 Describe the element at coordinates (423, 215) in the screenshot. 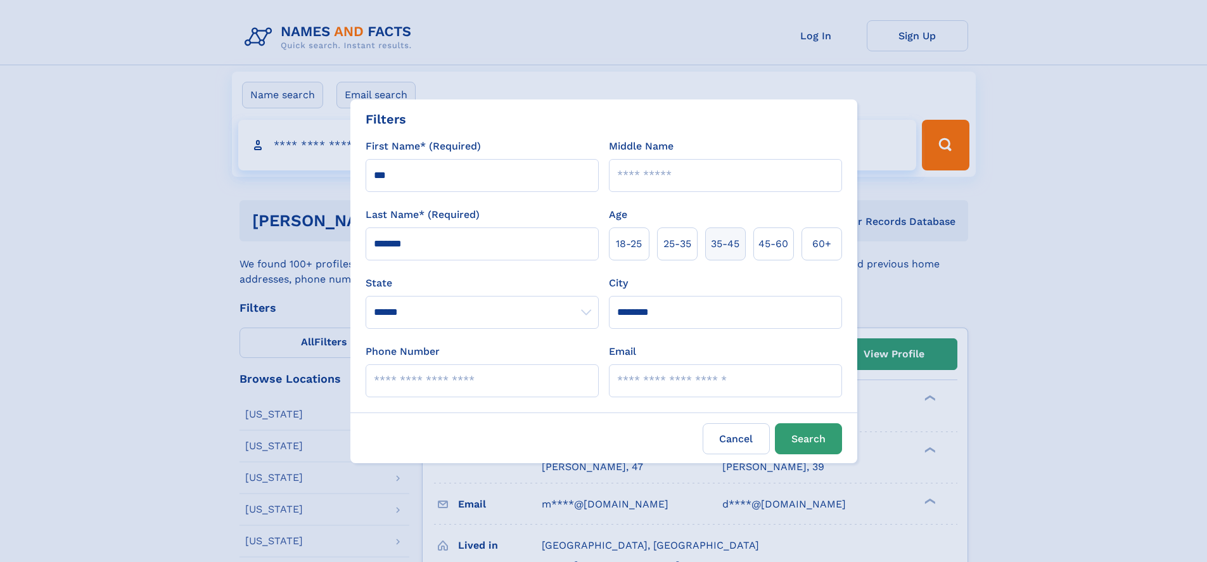

I see `label: Last Name* (Required)` at that location.